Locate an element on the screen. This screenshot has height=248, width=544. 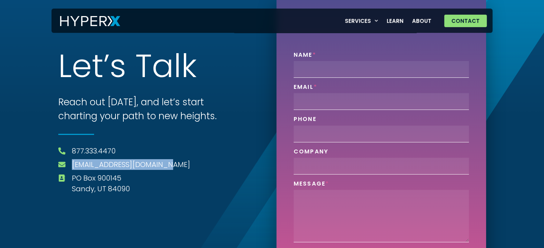
span: s is located at coordinates (118, 68).